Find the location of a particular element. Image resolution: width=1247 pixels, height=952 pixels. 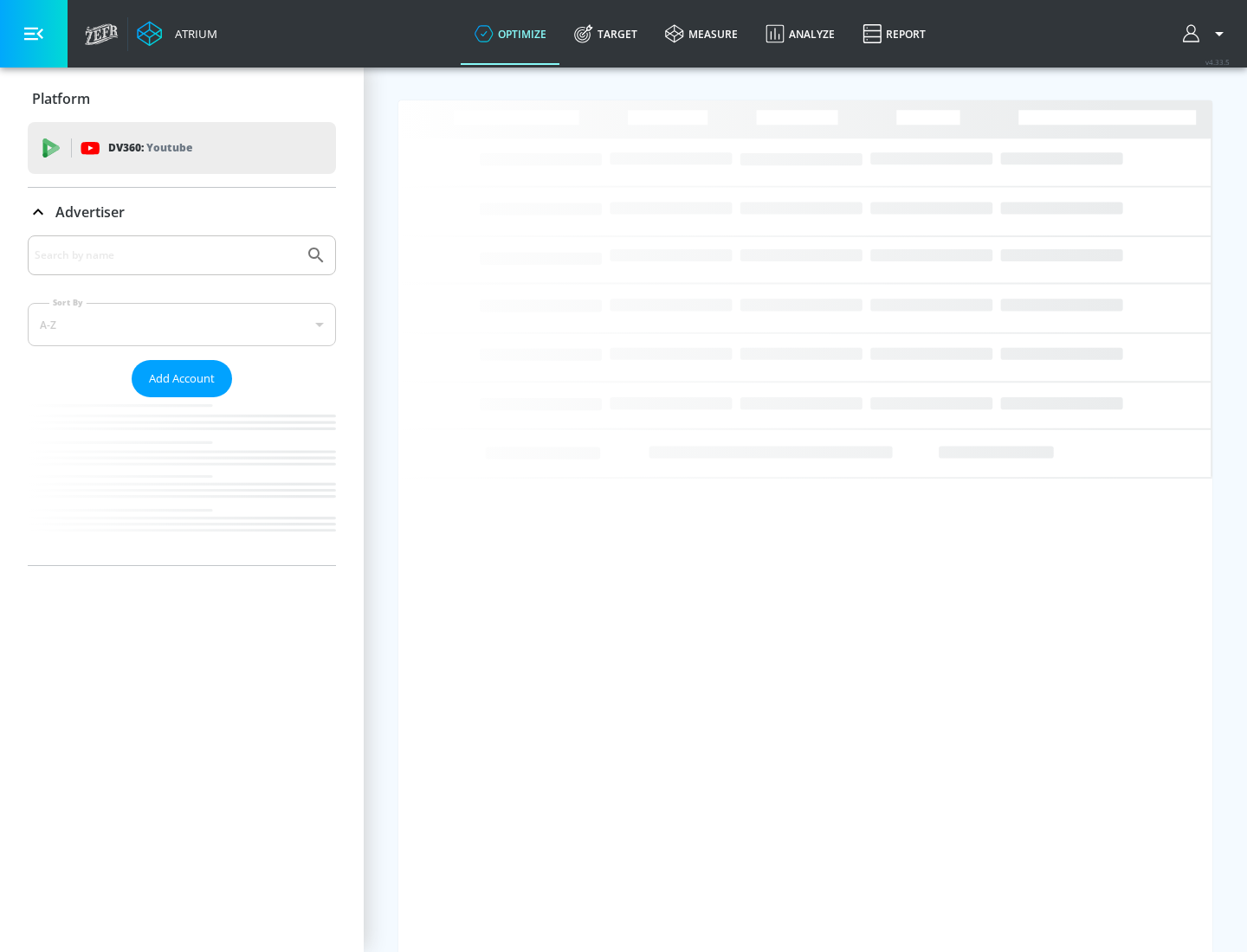

button: Add Account is located at coordinates (182, 378).